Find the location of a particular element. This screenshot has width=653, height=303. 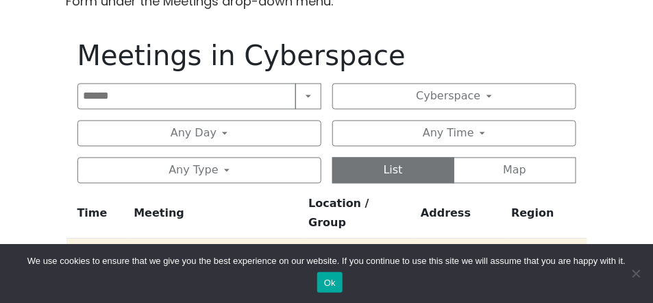

button: Cyberspace is located at coordinates (454, 97).